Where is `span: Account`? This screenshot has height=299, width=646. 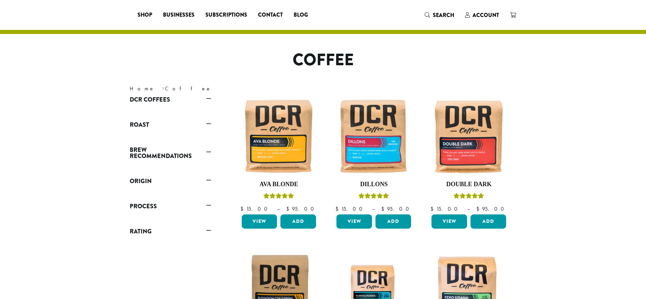 span: Account is located at coordinates (486, 15).